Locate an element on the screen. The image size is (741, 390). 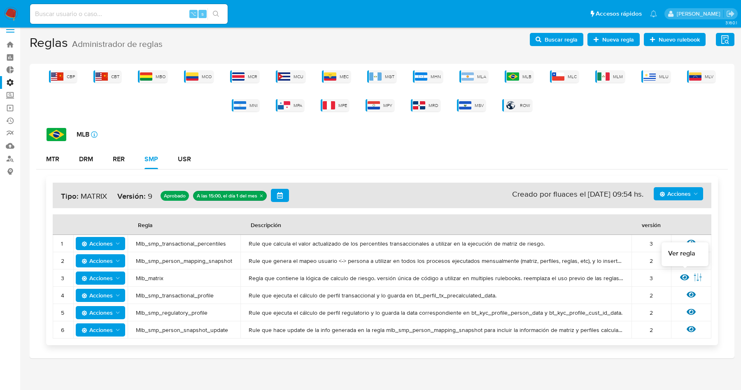
span: Accesos rápidos is located at coordinates (619, 14).